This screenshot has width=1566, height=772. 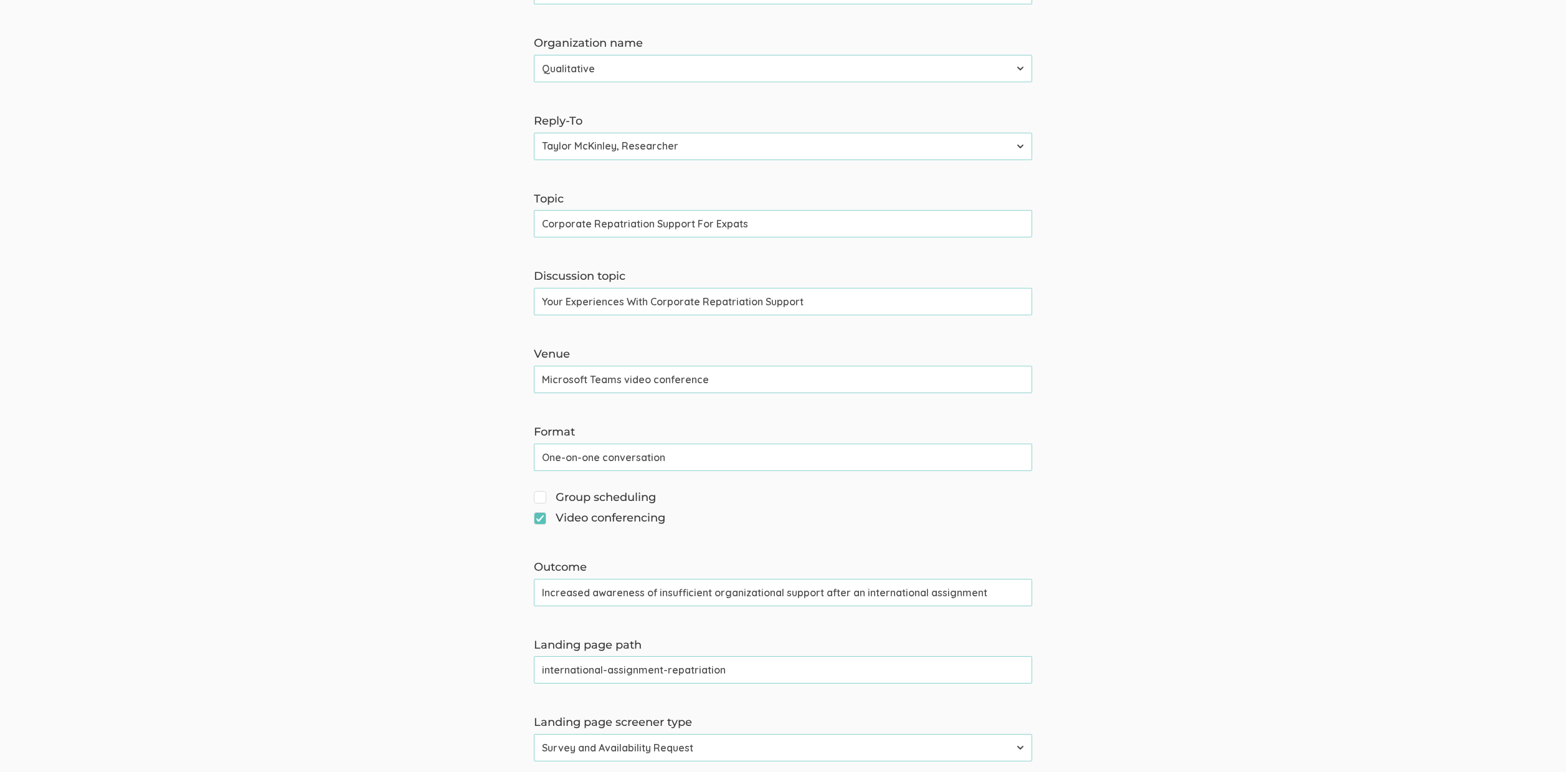 What do you see at coordinates (1535, 742) in the screenshot?
I see `div: Chat Widget` at bounding box center [1535, 742].